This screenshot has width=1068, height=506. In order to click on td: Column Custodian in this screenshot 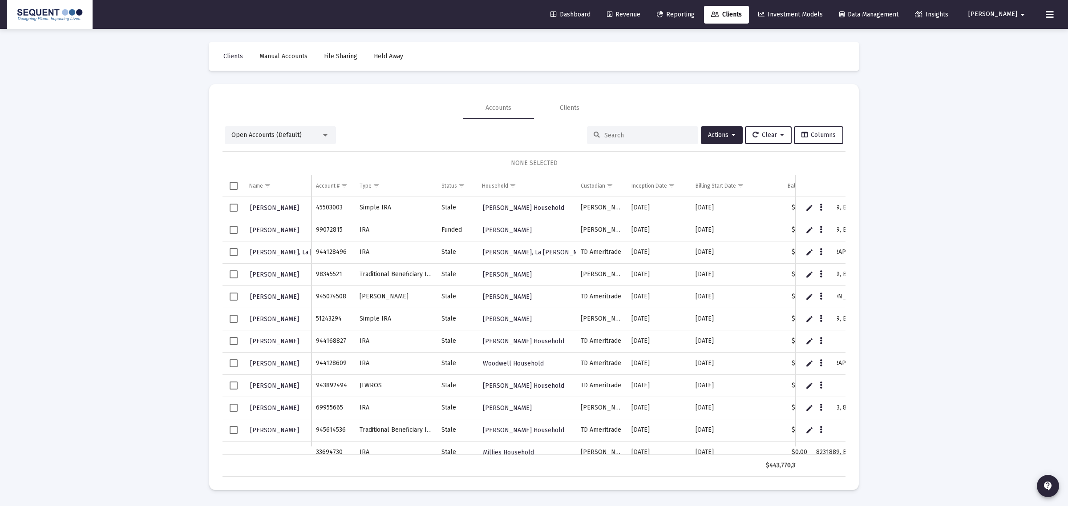, I will do `click(602, 186)`.